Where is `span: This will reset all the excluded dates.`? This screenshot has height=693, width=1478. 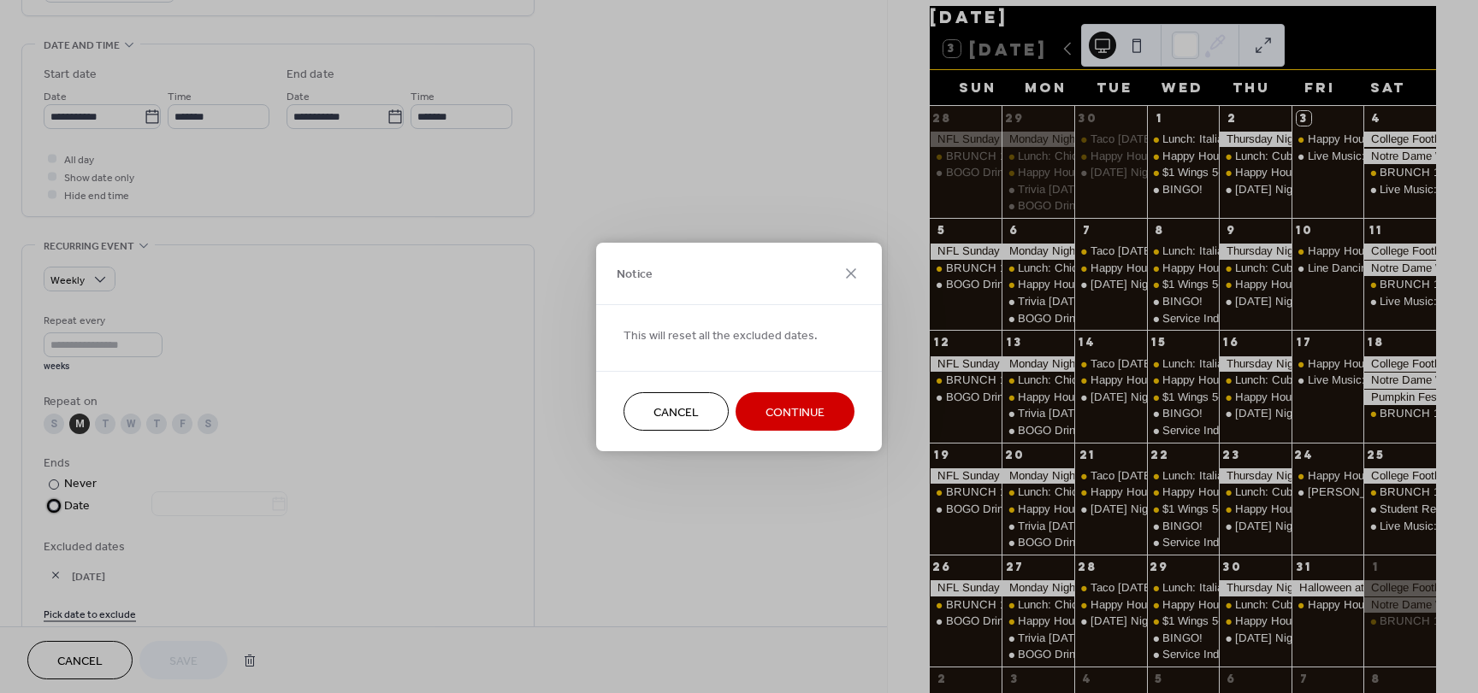 span: This will reset all the excluded dates. is located at coordinates (720, 335).